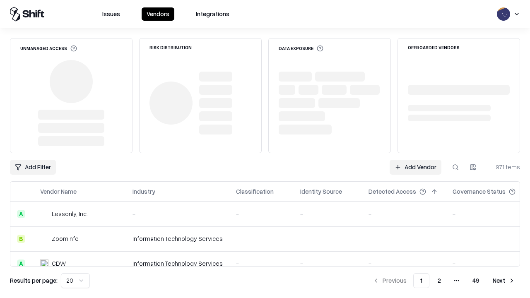 Image resolution: width=530 pixels, height=298 pixels. Describe the element at coordinates (44, 239) in the screenshot. I see `img: ZoomInfo` at that location.